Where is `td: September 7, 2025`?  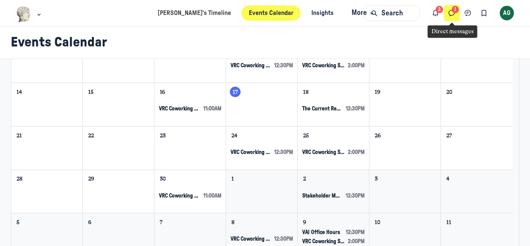 td: September 7, 2025 is located at coordinates (47, 61).